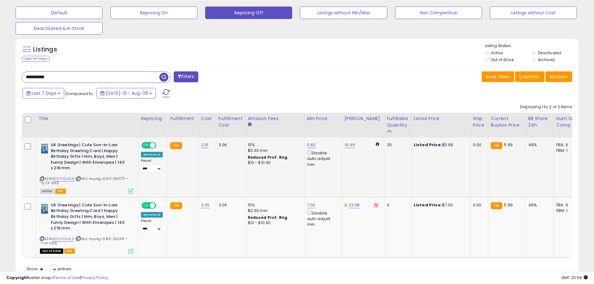  Describe the element at coordinates (84, 181) in the screenshot. I see `span: | SKU: myukg-0.90-250717---6.73-VA15` at that location.